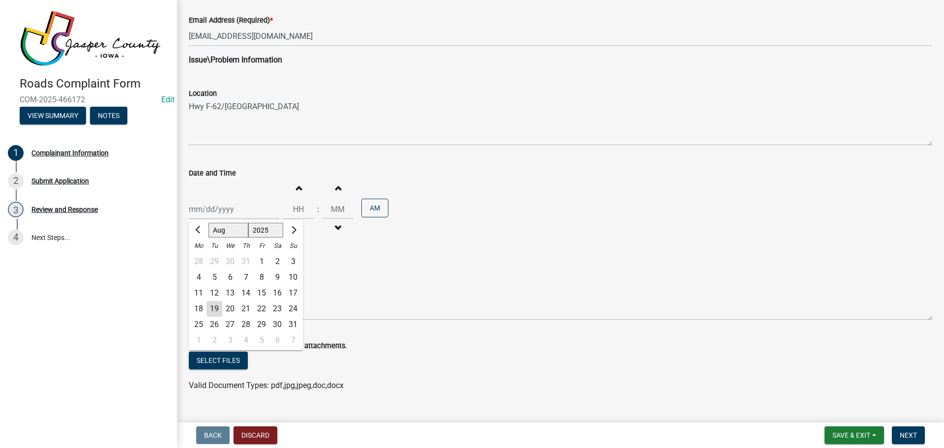  Describe the element at coordinates (228, 230) in the screenshot. I see `select: Select month` at that location.